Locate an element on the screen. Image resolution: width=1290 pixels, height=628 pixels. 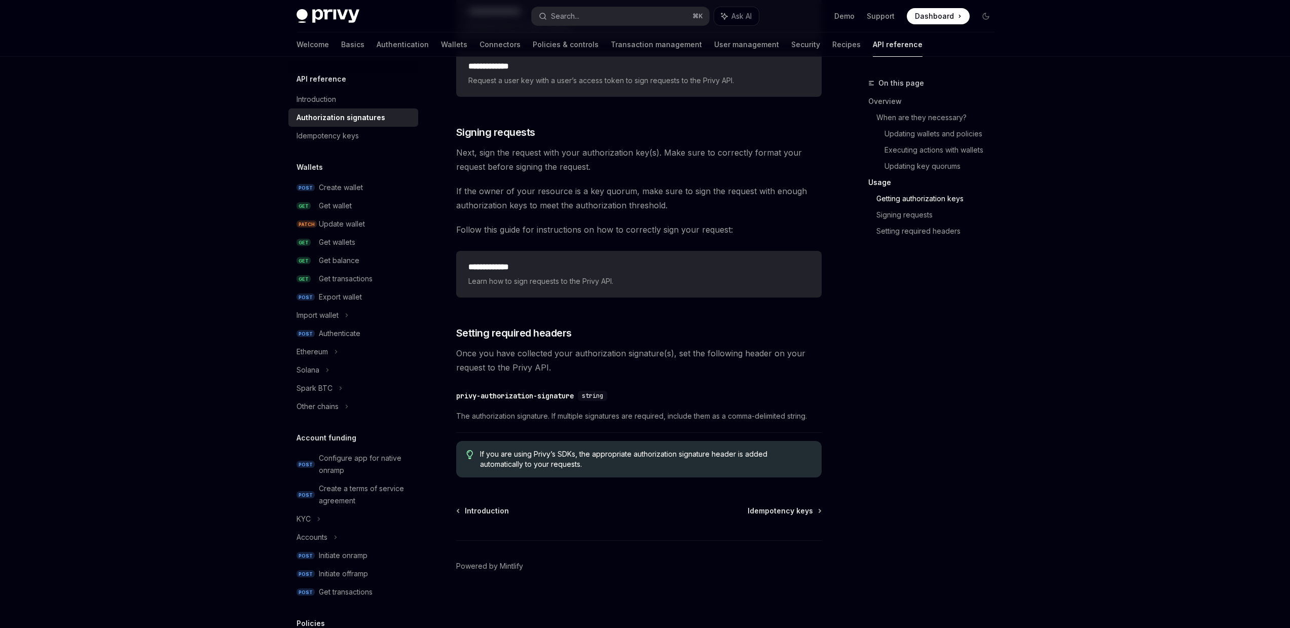
svg: Tip is located at coordinates (470, 455).